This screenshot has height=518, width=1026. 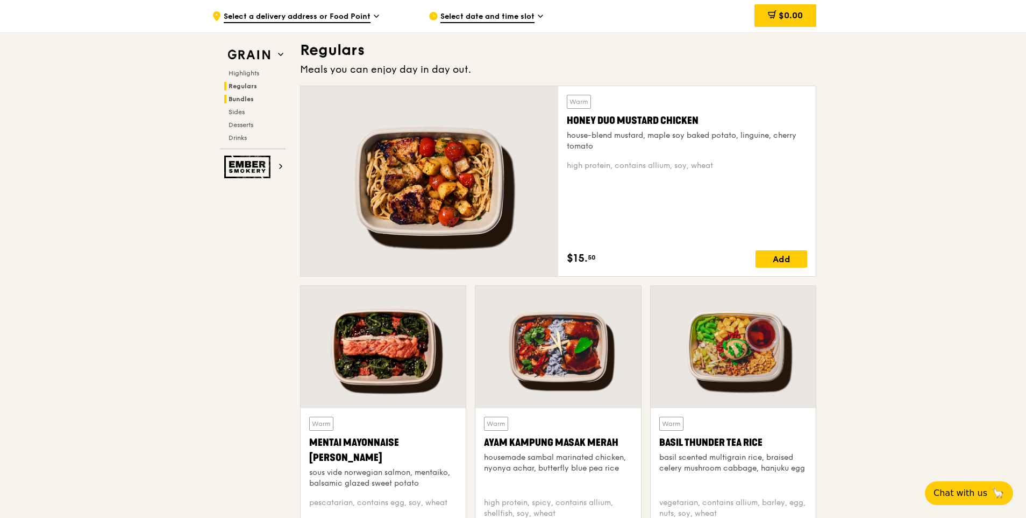 What do you see at coordinates (791, 15) in the screenshot?
I see `span: $0.00` at bounding box center [791, 15].